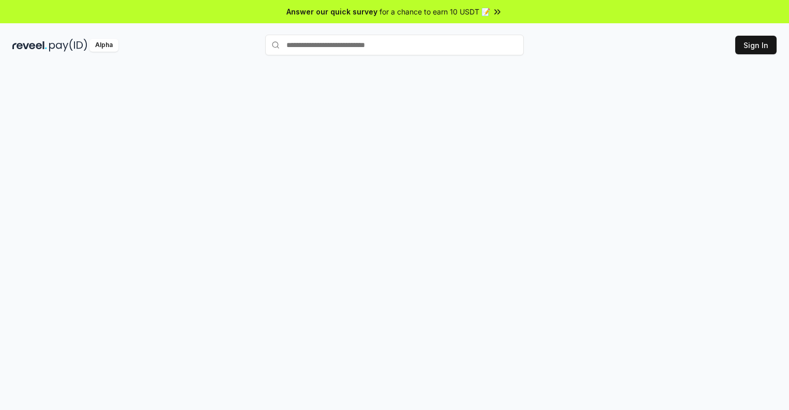 The image size is (789, 410). What do you see at coordinates (29, 45) in the screenshot?
I see `img: reveel_dark` at bounding box center [29, 45].